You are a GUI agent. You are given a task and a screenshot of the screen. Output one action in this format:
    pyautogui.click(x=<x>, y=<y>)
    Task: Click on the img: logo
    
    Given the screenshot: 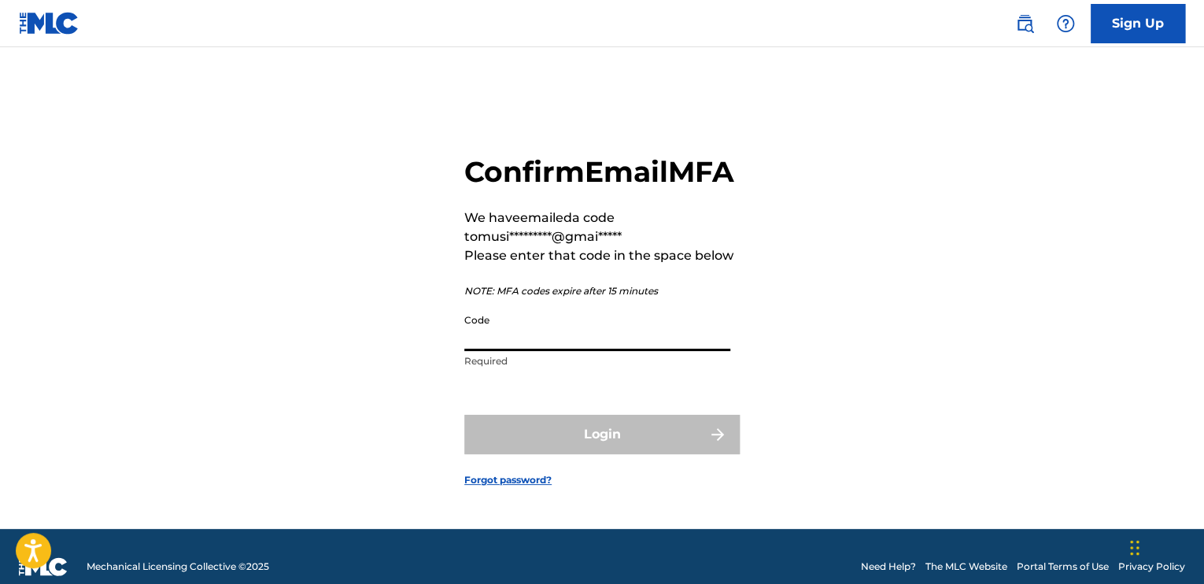 What is the action you would take?
    pyautogui.click(x=43, y=567)
    